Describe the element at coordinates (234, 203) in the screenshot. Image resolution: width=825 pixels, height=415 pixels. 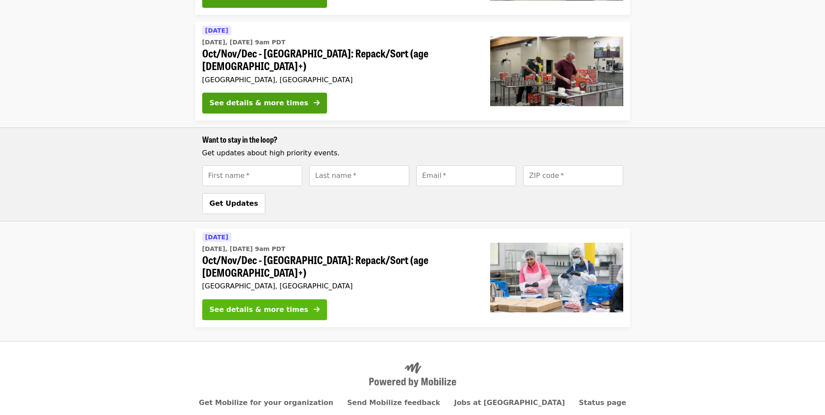
I see `span: Get Updates` at that location.